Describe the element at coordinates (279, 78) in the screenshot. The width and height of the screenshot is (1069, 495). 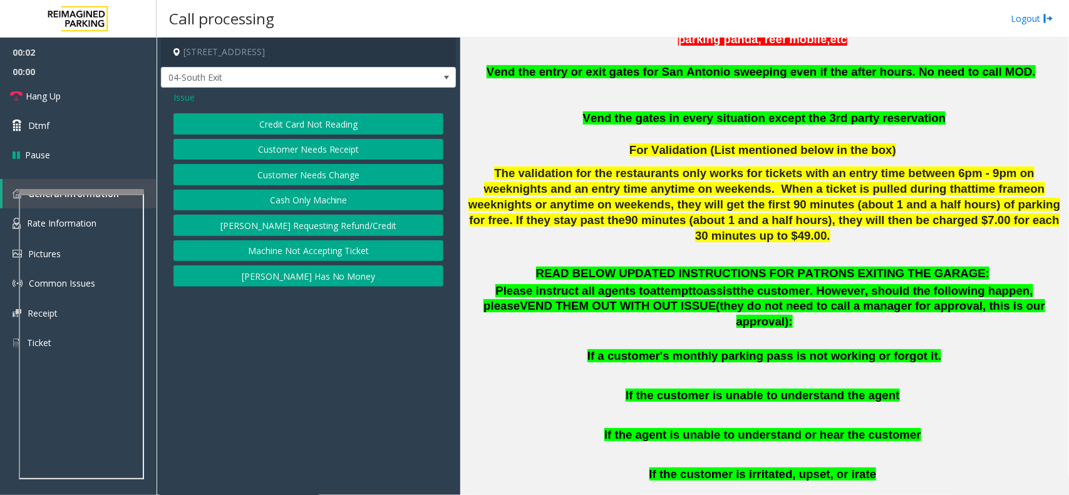
I see `span: 04-South Exit` at that location.